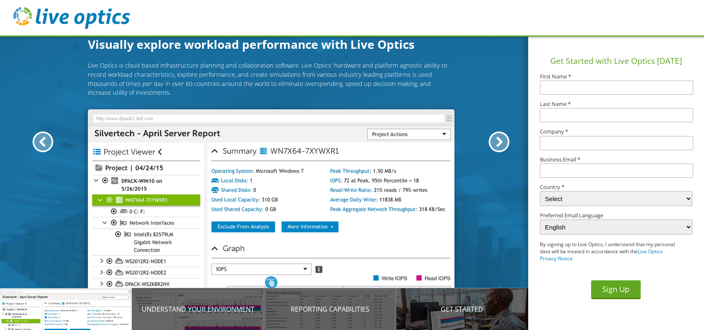 The image size is (704, 330). I want to click on p: Understand your environment, so click(198, 309).